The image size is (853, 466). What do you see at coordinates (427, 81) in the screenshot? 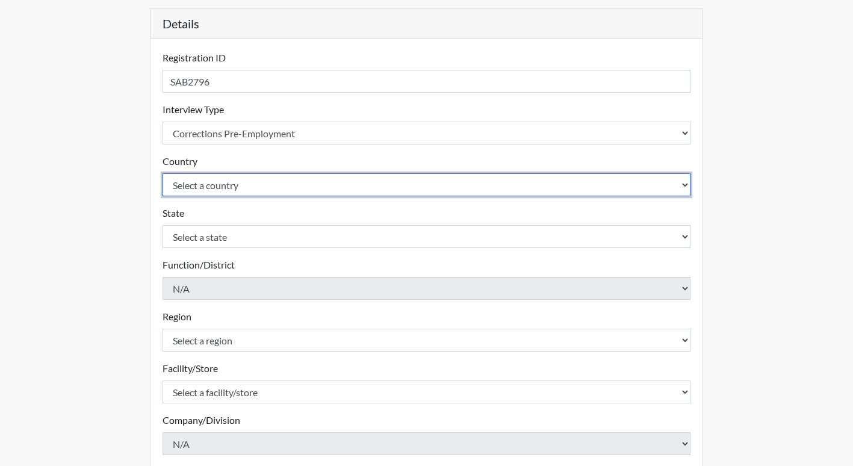
I see `input: Insert a Registration ID, which needs to be a unique alphanumeric value for each interviewee` at bounding box center [427, 81].